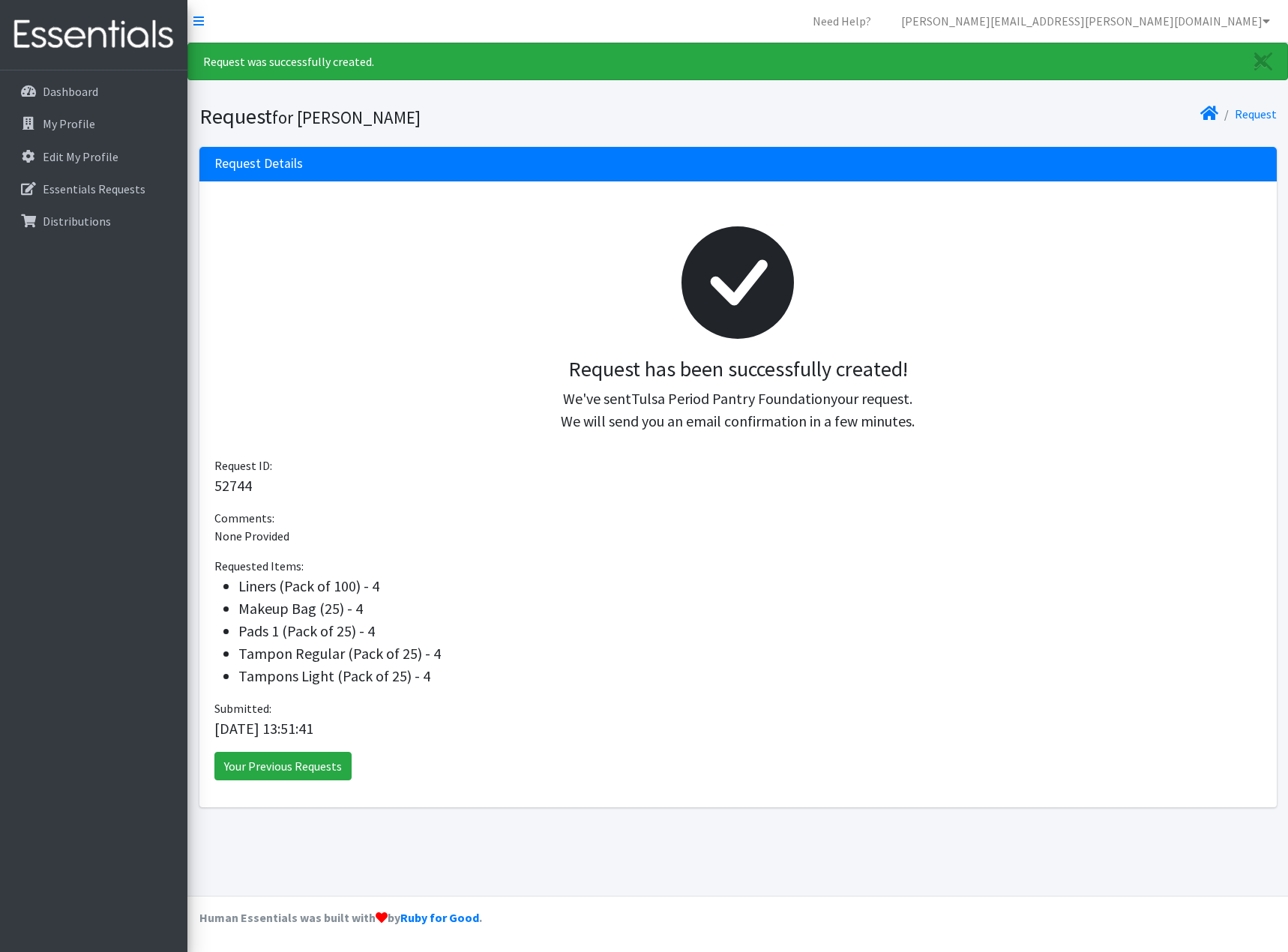 This screenshot has width=1288, height=952. I want to click on a: Close, so click(1263, 62).